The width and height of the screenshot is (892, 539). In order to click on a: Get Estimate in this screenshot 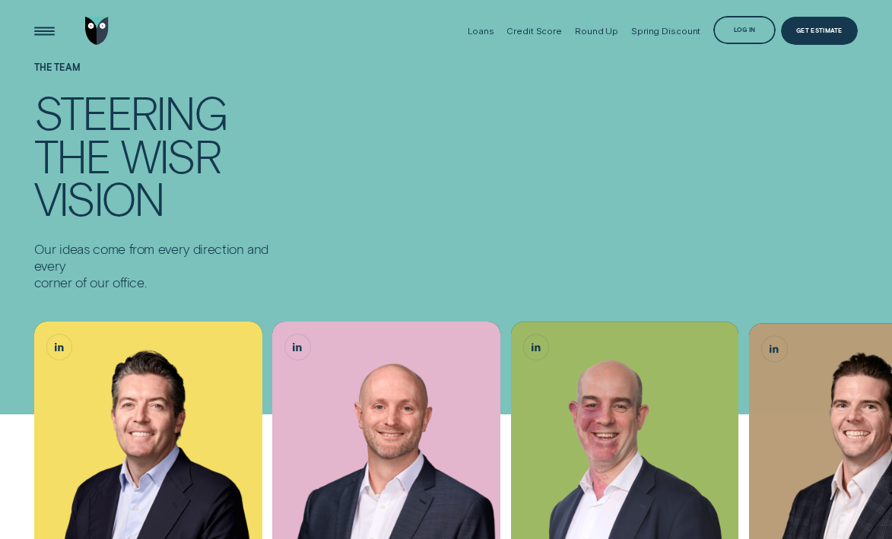, I will do `click(819, 30)`.